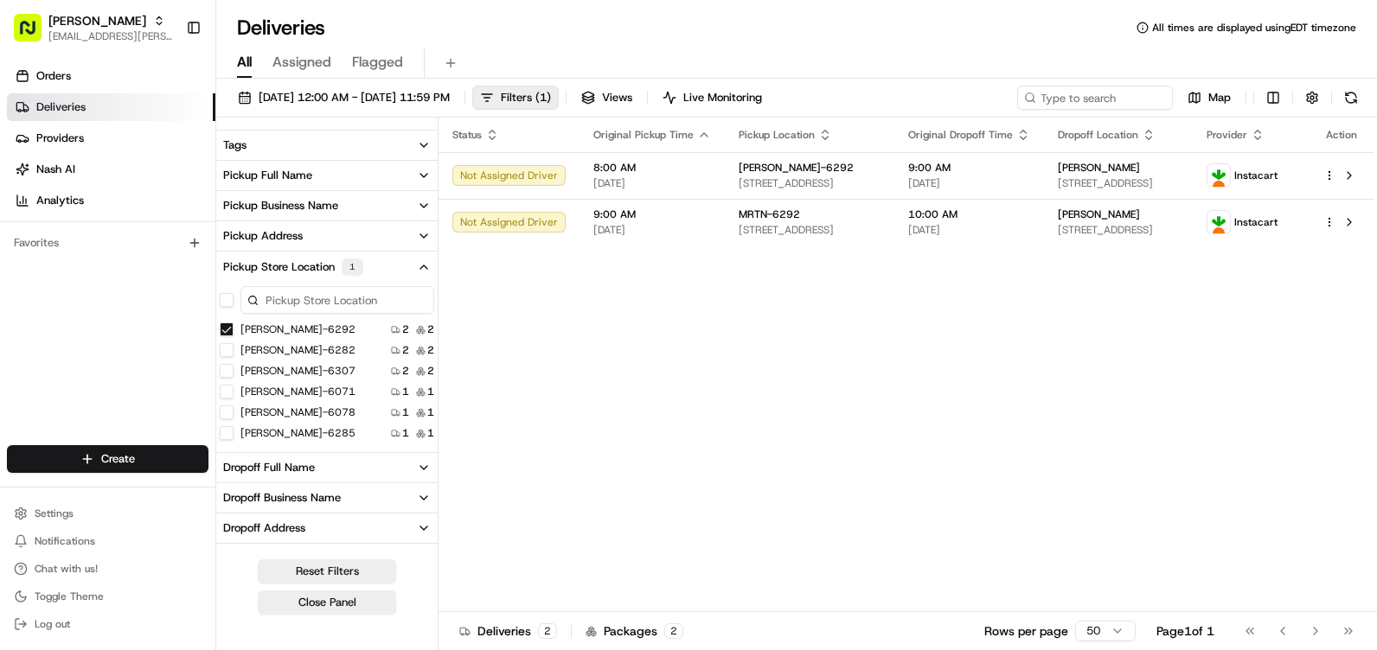 This screenshot has height=650, width=1377. What do you see at coordinates (327, 468) in the screenshot?
I see `button: Dropoff Full Name` at bounding box center [327, 468].